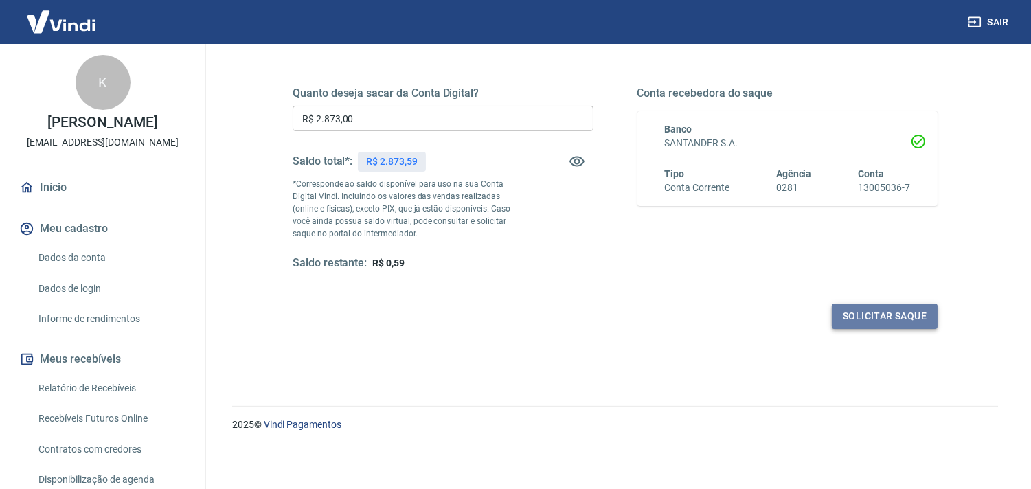 The image size is (1031, 489). I want to click on a: Informe de rendimentos, so click(111, 319).